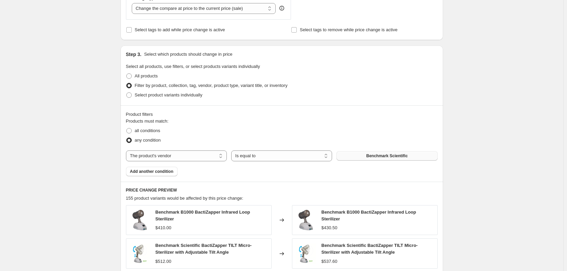 The image size is (567, 271). Describe the element at coordinates (163, 228) in the screenshot. I see `div: $410.00` at that location.